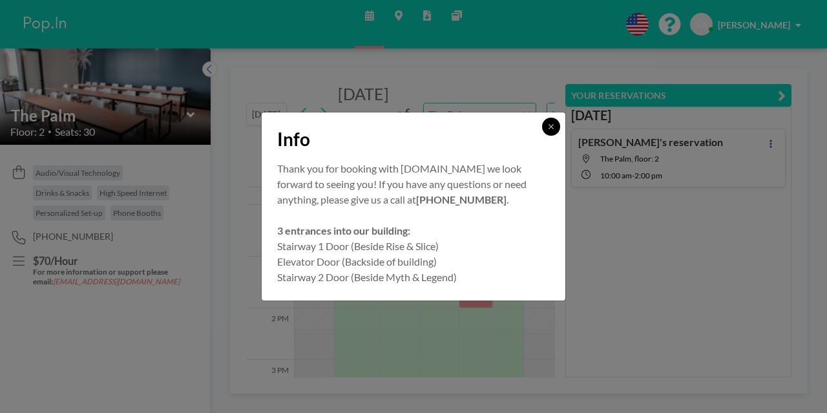 The width and height of the screenshot is (827, 413). What do you see at coordinates (414, 262) in the screenshot?
I see `p: Elevator Door (Backside of building)` at bounding box center [414, 262].